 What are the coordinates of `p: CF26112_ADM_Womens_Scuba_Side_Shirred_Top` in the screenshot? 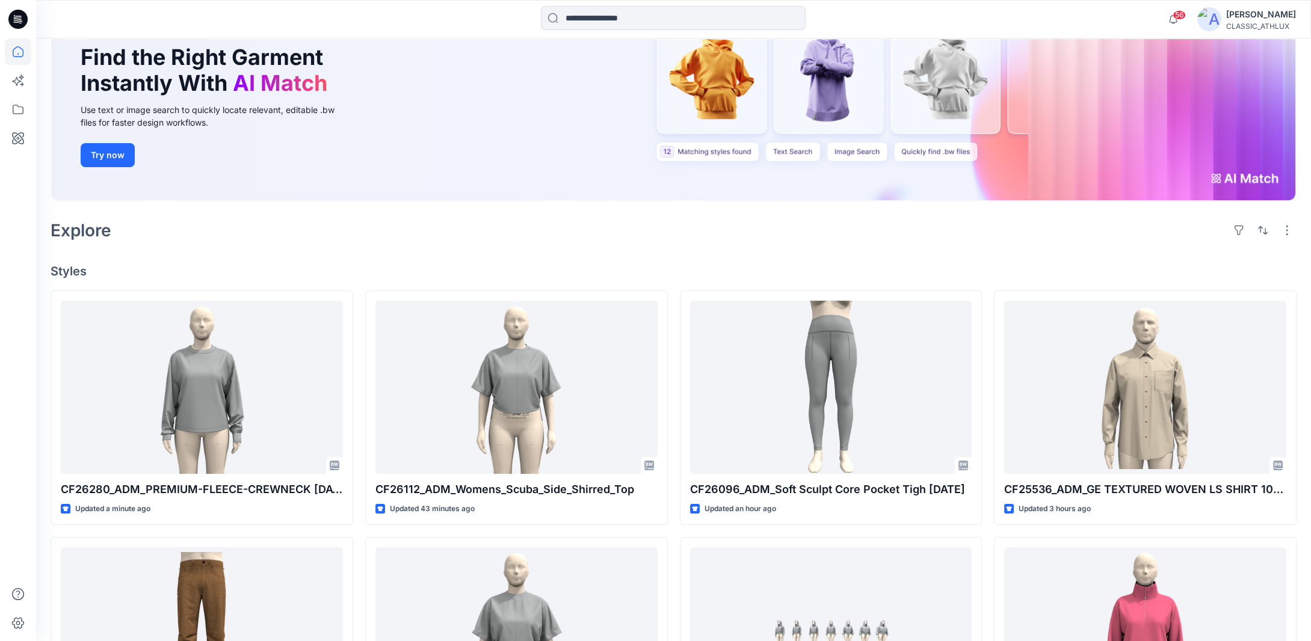 It's located at (516, 490).